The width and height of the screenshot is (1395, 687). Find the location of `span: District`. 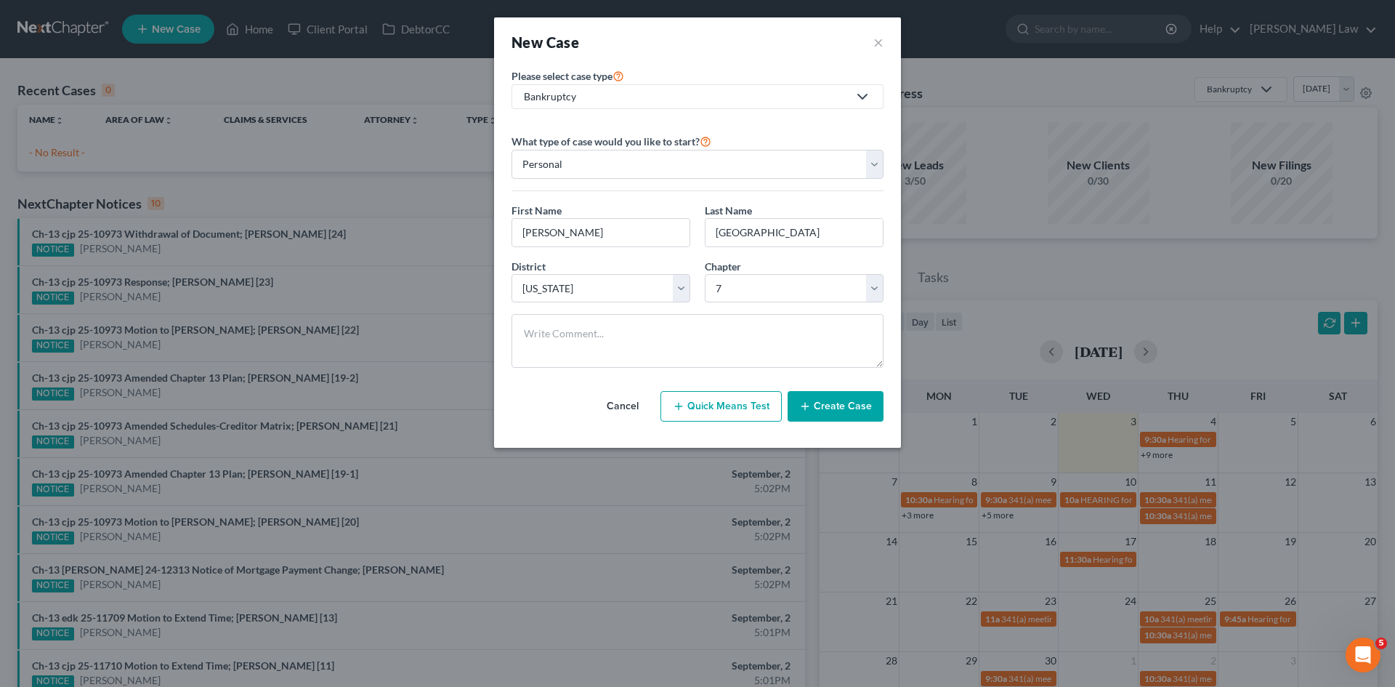

span: District is located at coordinates (528, 266).